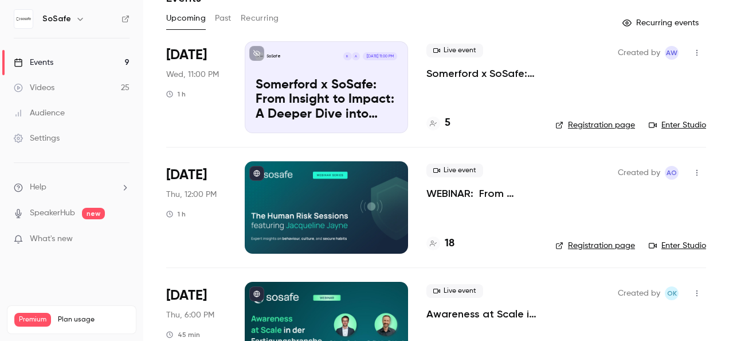 This screenshot has height=341, width=729. What do you see at coordinates (482, 314) in the screenshot?
I see `a: Awareness at Scale in der Fertigungsbranche` at bounding box center [482, 314].